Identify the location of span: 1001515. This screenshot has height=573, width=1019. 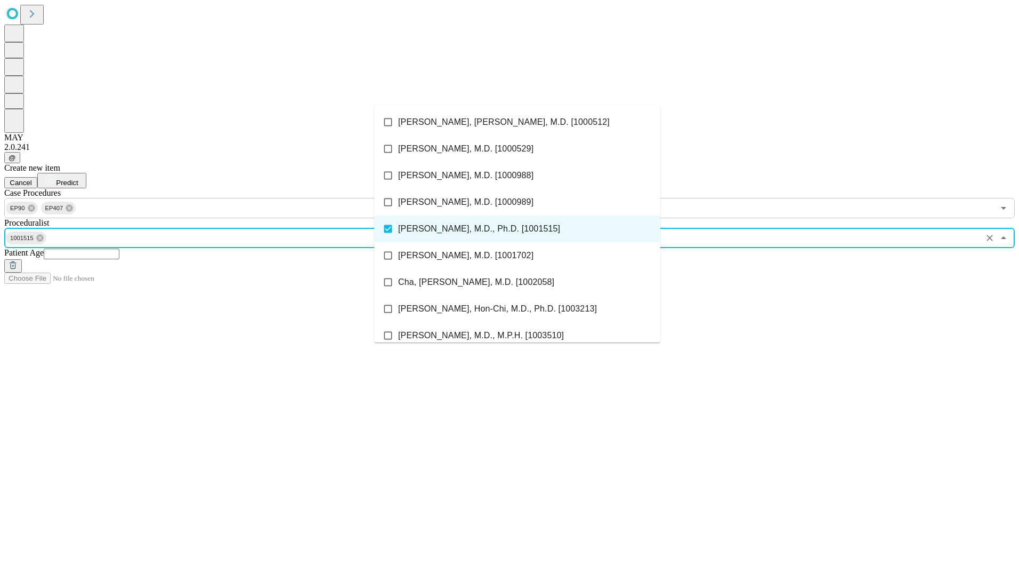
(22, 238).